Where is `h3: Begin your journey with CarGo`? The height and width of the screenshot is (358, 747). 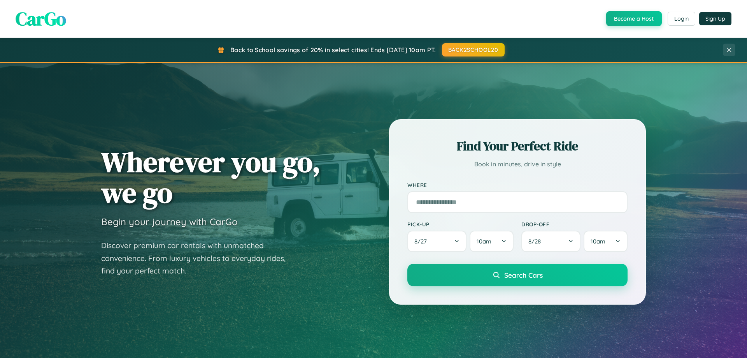 h3: Begin your journey with CarGo is located at coordinates (169, 221).